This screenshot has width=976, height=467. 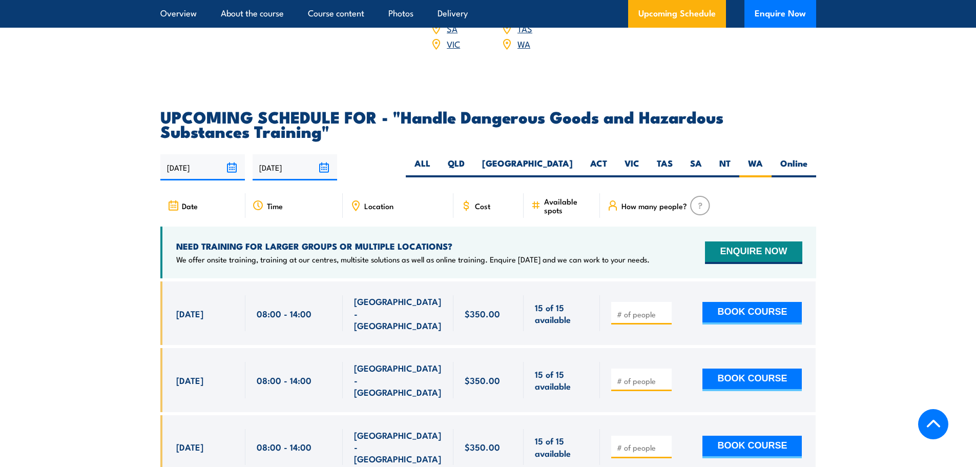 I want to click on h4: NEED TRAINING FOR LARGER GROUPS OR MULTIPLE LOCATIONS?, so click(x=413, y=246).